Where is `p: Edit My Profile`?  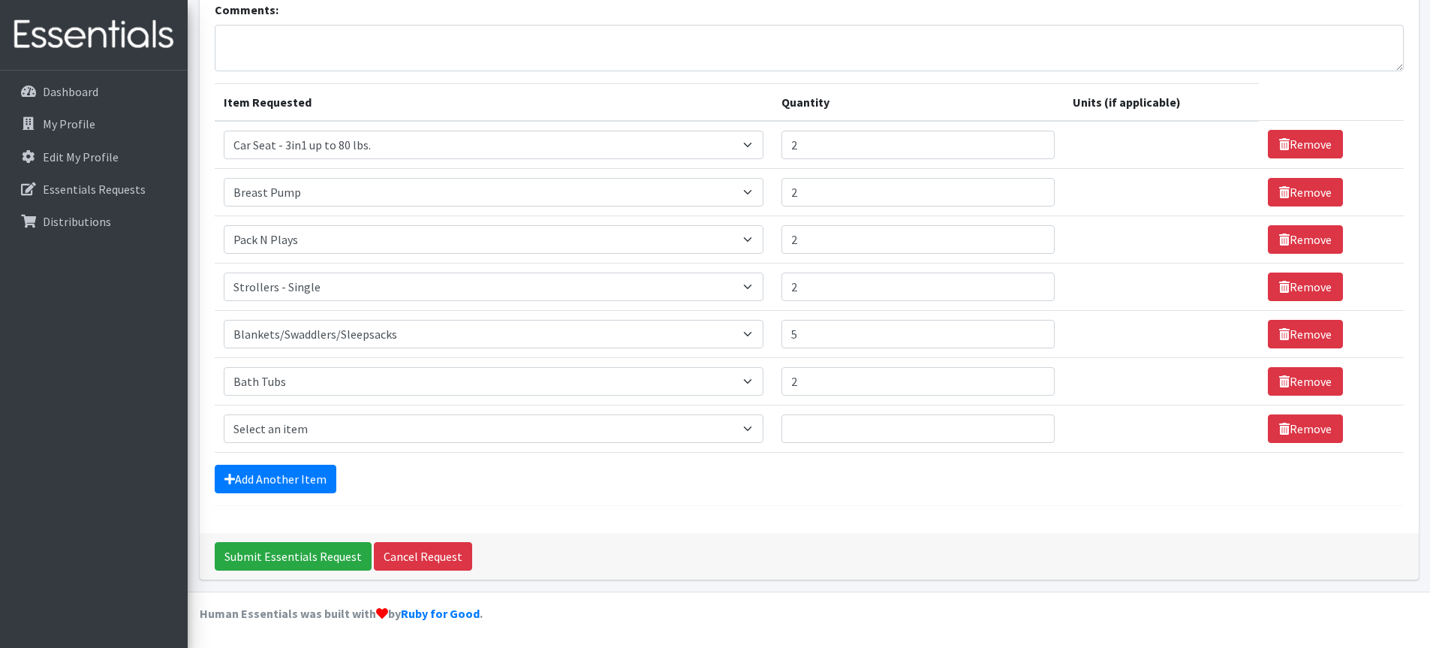 p: Edit My Profile is located at coordinates (80, 157).